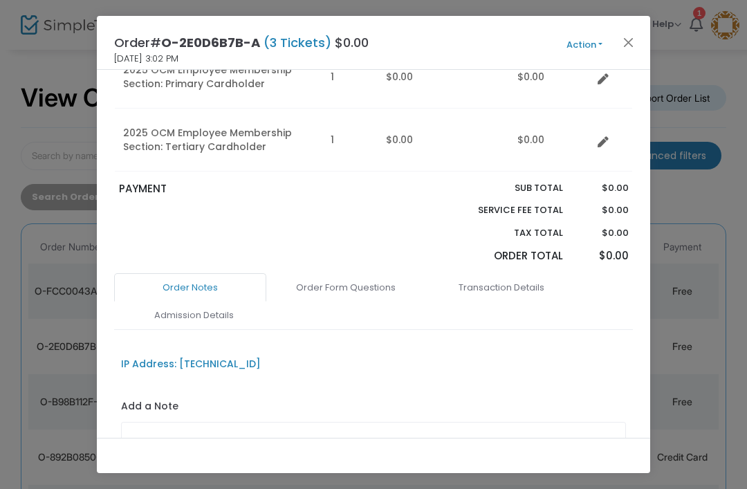  What do you see at coordinates (505, 188) in the screenshot?
I see `p: Sub total` at bounding box center [505, 188].